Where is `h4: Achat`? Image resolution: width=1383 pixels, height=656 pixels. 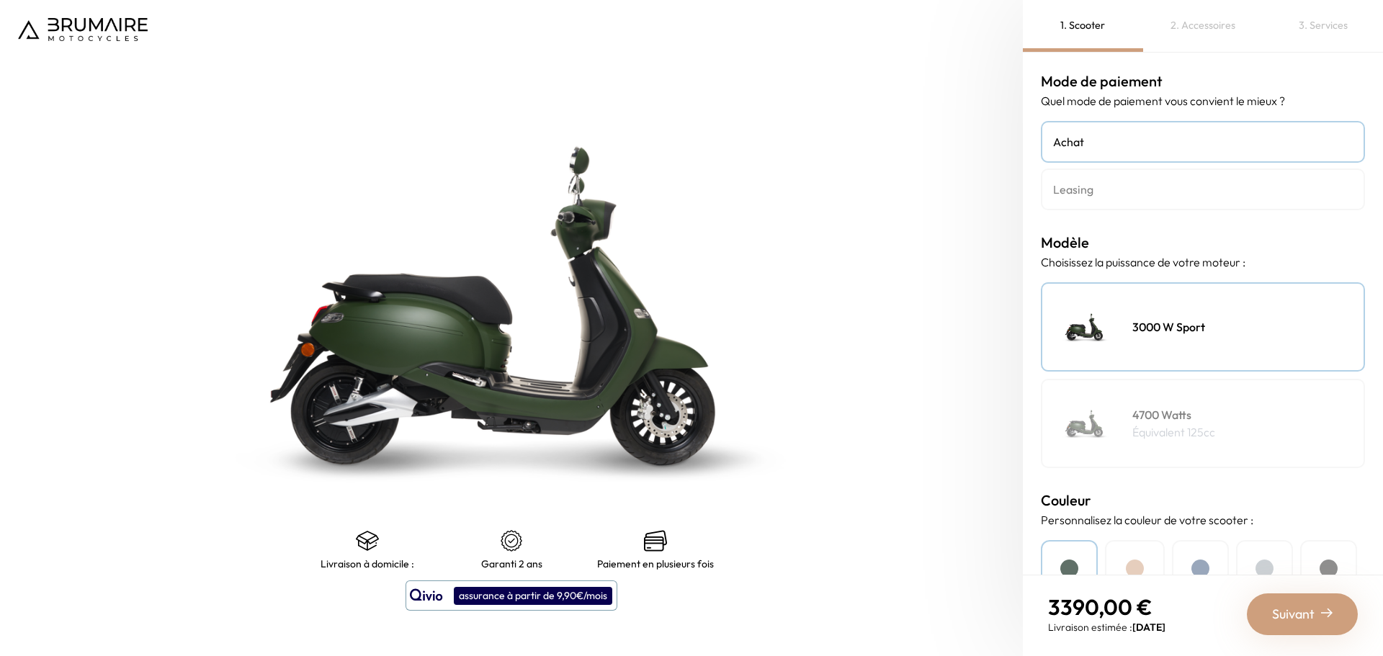 h4: Achat is located at coordinates (1203, 142).